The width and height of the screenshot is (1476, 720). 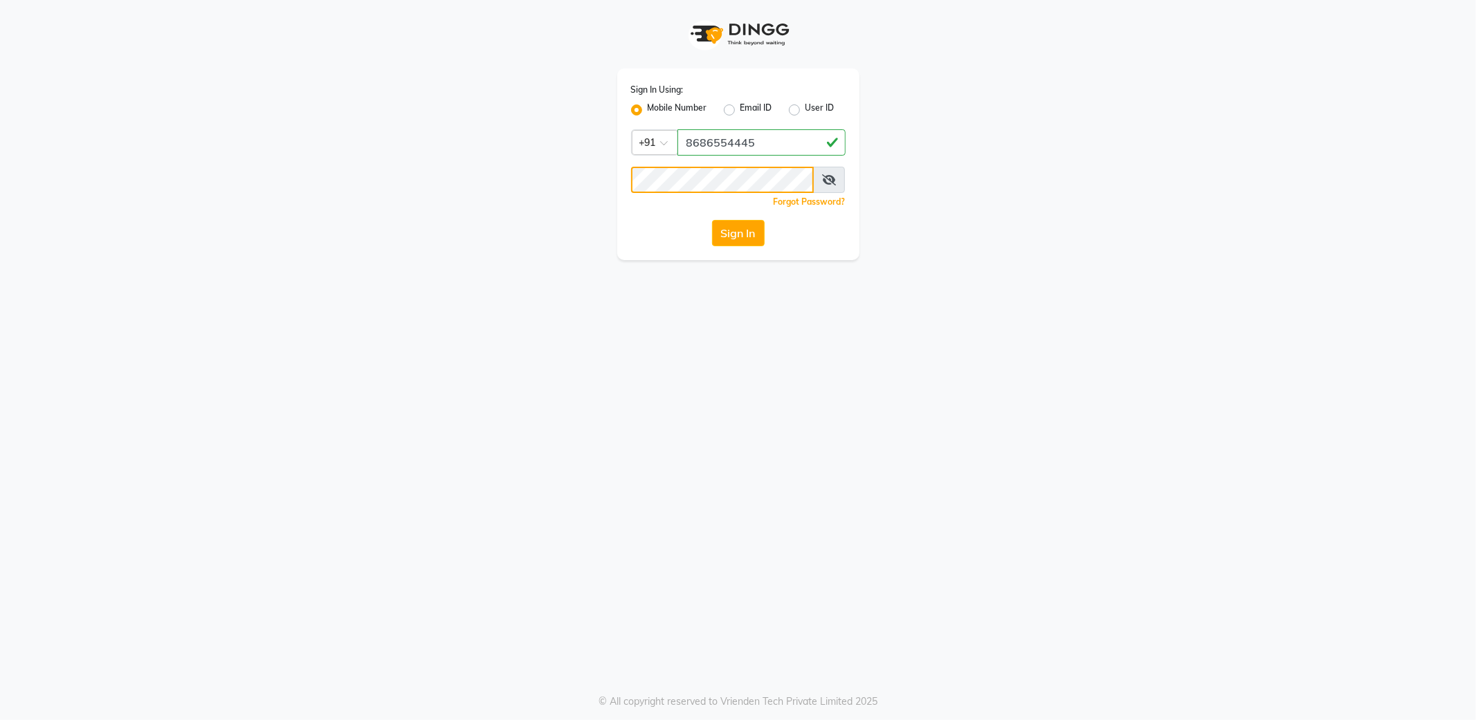 I want to click on label: Mobile Number, so click(x=677, y=110).